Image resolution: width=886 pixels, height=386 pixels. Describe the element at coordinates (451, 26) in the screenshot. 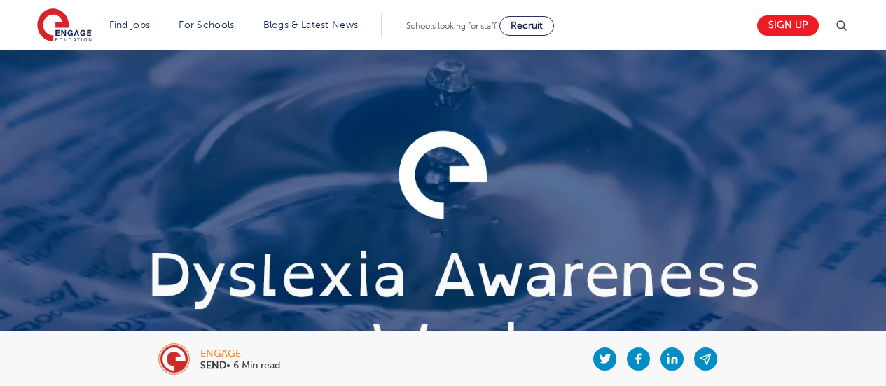

I see `span: Schools looking for staff` at that location.